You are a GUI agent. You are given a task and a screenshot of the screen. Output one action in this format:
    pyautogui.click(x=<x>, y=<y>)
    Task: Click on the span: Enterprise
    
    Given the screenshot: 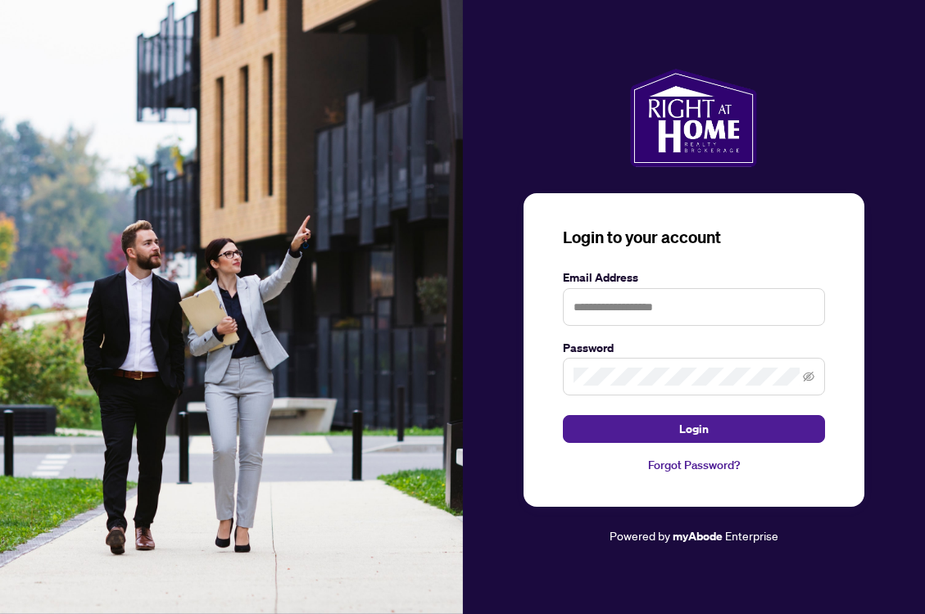 What is the action you would take?
    pyautogui.click(x=751, y=536)
    